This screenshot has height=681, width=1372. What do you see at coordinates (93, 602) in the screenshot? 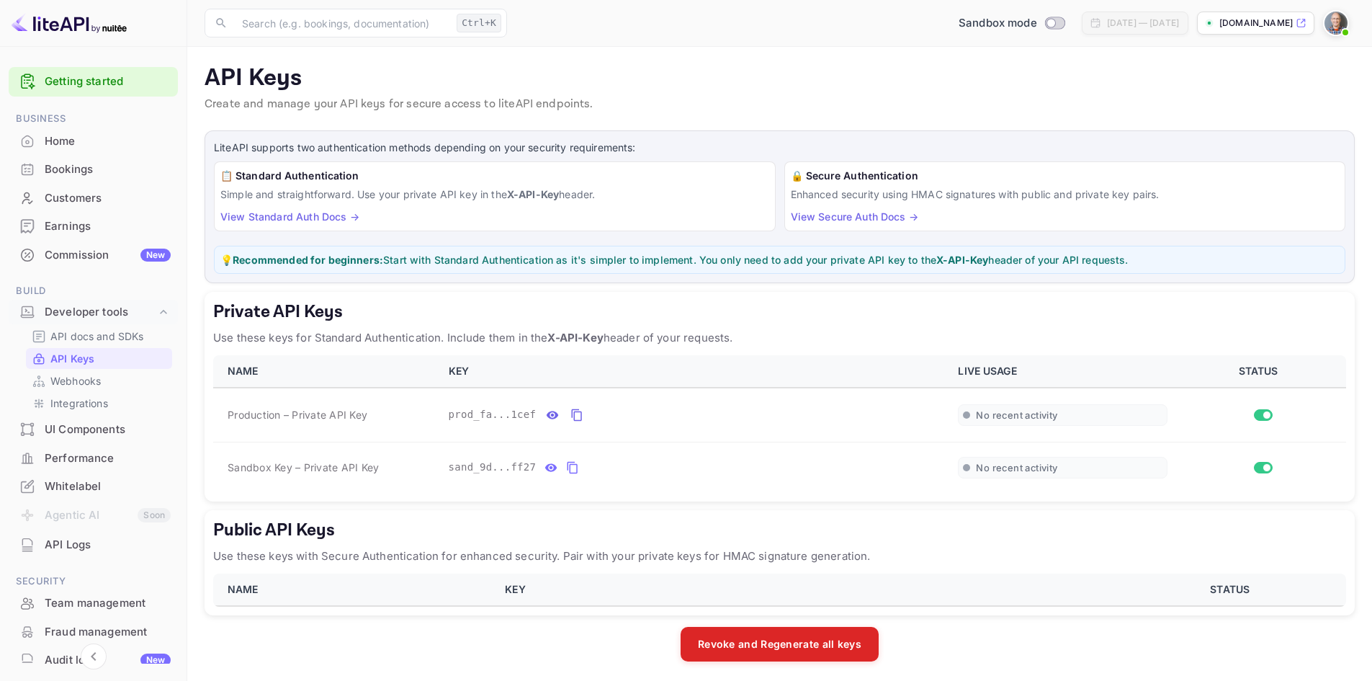
I see `a: Team management` at bounding box center [93, 602].